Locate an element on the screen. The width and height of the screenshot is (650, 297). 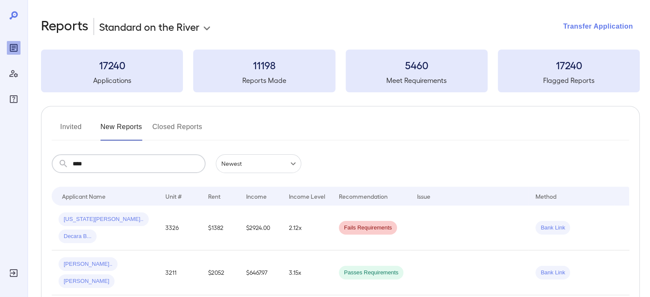
div: FAQ is located at coordinates (14, 99).